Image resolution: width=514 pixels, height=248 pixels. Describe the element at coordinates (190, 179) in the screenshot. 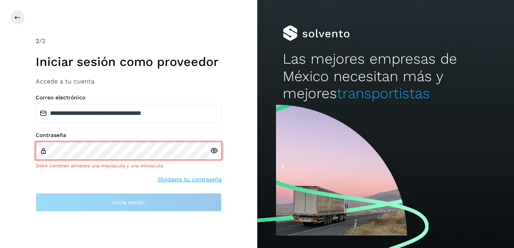

I see `a: Olvidaste tu contraseña` at that location.